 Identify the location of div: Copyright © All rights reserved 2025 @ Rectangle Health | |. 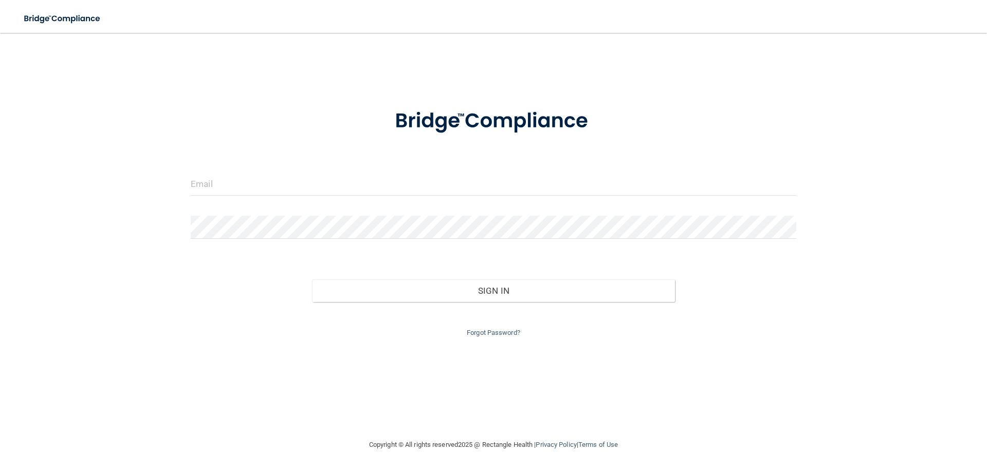
(494, 445).